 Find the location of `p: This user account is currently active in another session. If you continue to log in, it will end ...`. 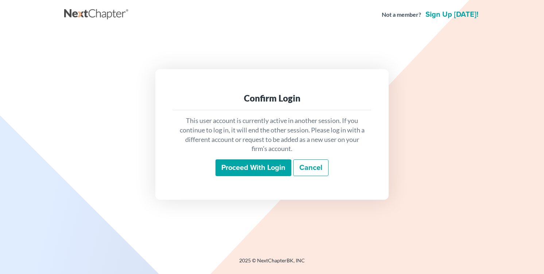

p: This user account is currently active in another session. If you continue to log in, it will end ... is located at coordinates (272, 135).